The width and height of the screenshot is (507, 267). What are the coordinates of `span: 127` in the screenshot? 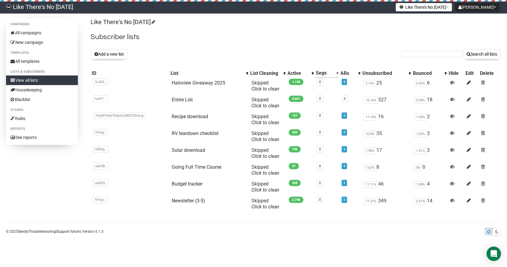 It's located at (294, 115).